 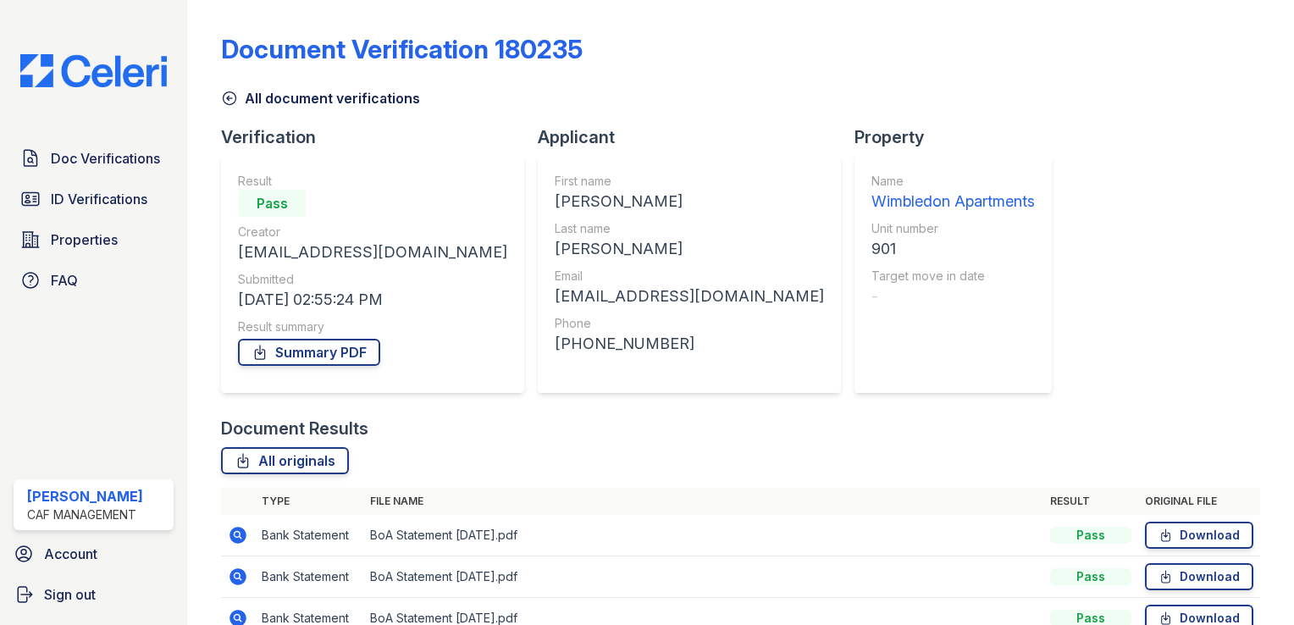 What do you see at coordinates (93, 240) in the screenshot?
I see `a: Properties` at bounding box center [93, 240].